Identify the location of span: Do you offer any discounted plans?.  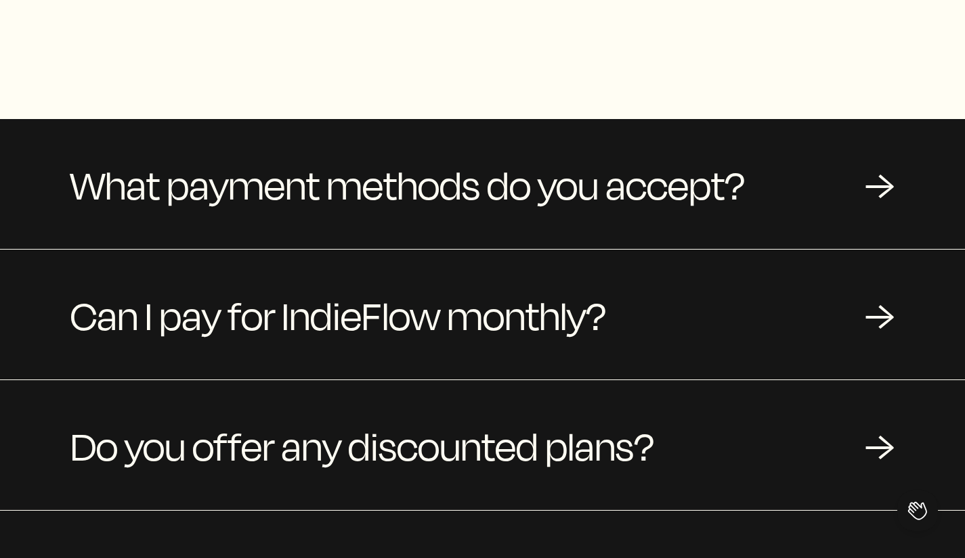
(362, 445).